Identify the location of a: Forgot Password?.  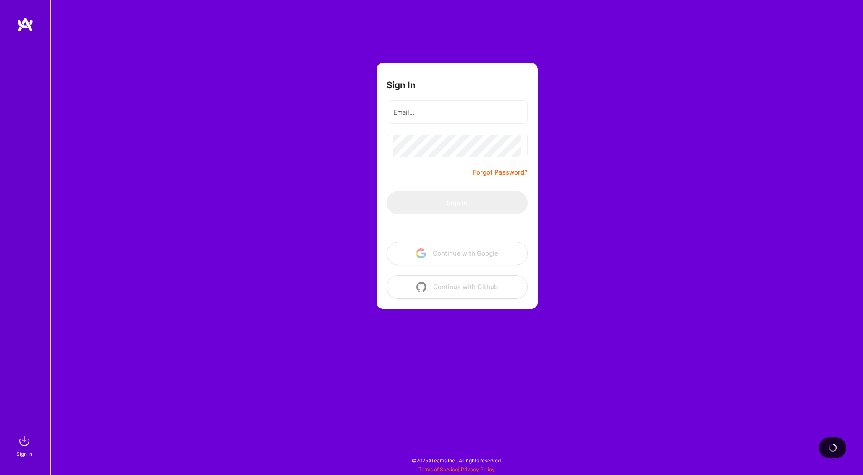
(500, 173).